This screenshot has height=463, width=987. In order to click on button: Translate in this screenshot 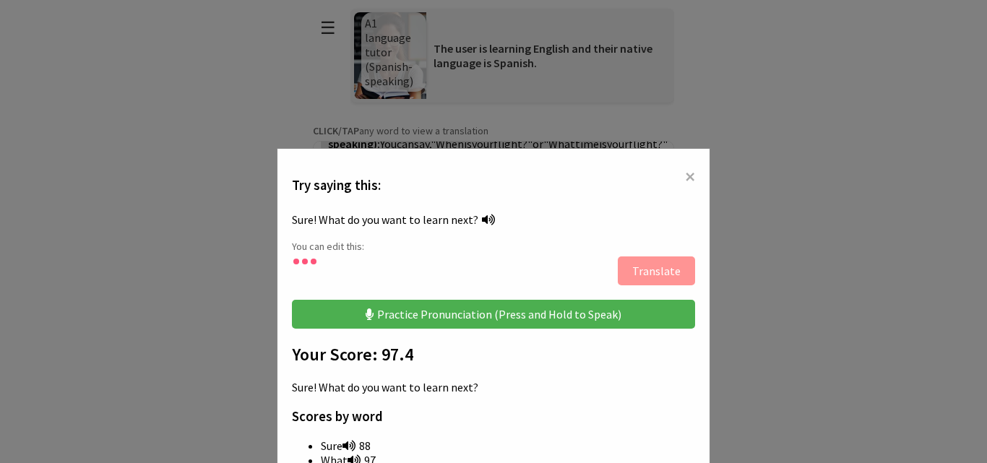, I will do `click(656, 271)`.